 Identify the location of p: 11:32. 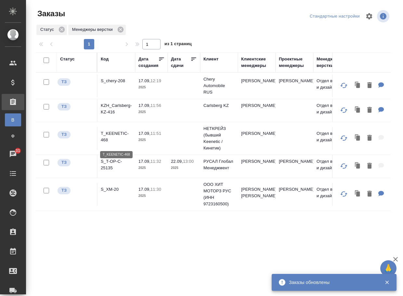
(156, 161).